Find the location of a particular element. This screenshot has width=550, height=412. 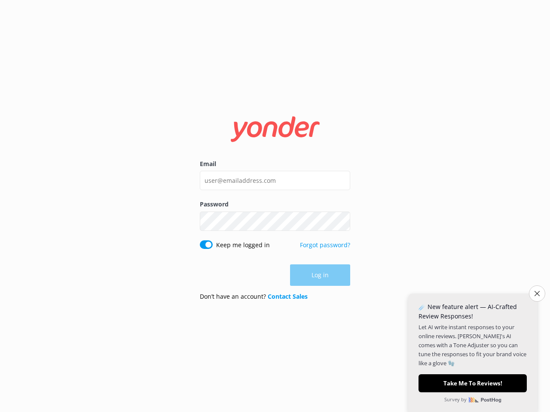

p: Don’t have an account? is located at coordinates (253, 297).